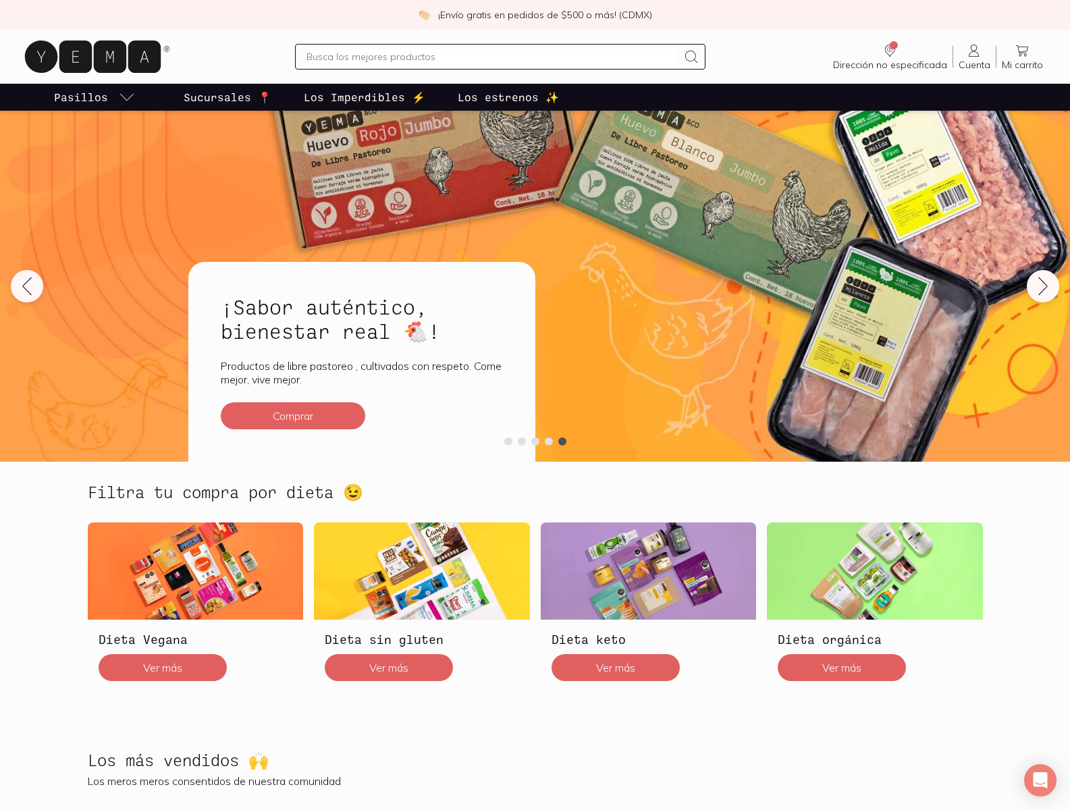 Image resolution: width=1070 pixels, height=810 pixels. Describe the element at coordinates (974, 57) in the screenshot. I see `a: Cuenta` at that location.